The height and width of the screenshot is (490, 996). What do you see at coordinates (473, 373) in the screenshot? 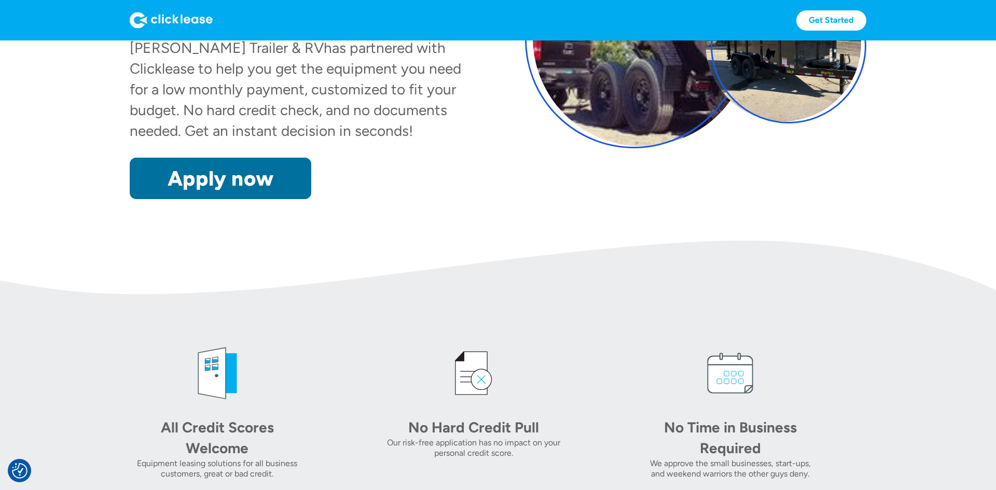
I see `img: credit icon` at bounding box center [473, 373].